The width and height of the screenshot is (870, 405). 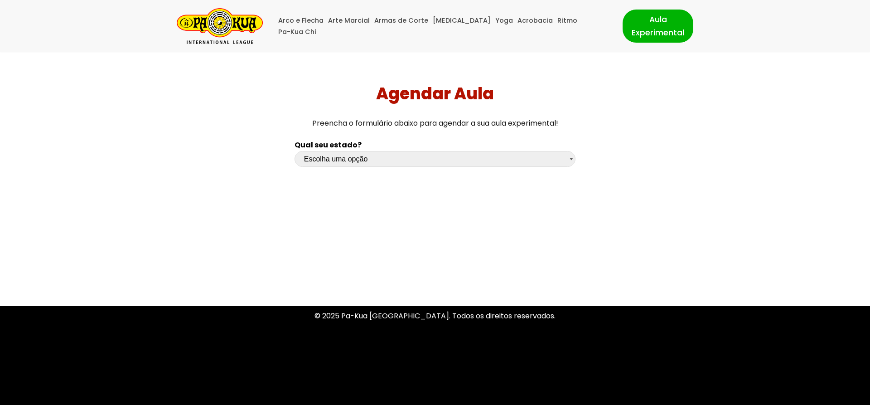 I want to click on a: Arco e Flecha, so click(x=301, y=20).